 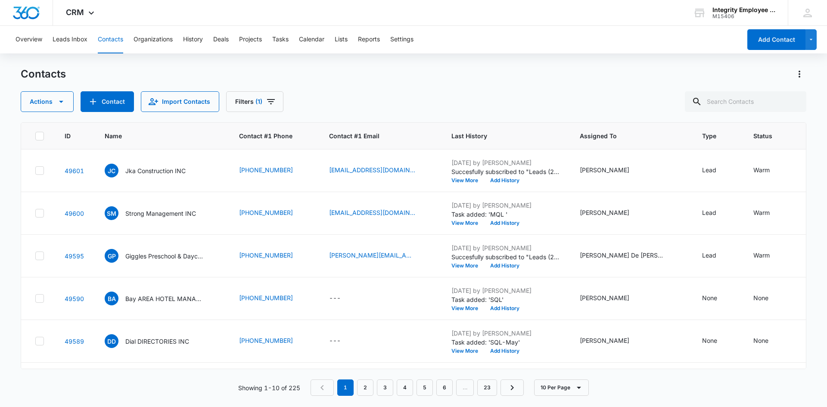 What do you see at coordinates (746, 102) in the screenshot?
I see `input: Search Contacts` at bounding box center [746, 102].